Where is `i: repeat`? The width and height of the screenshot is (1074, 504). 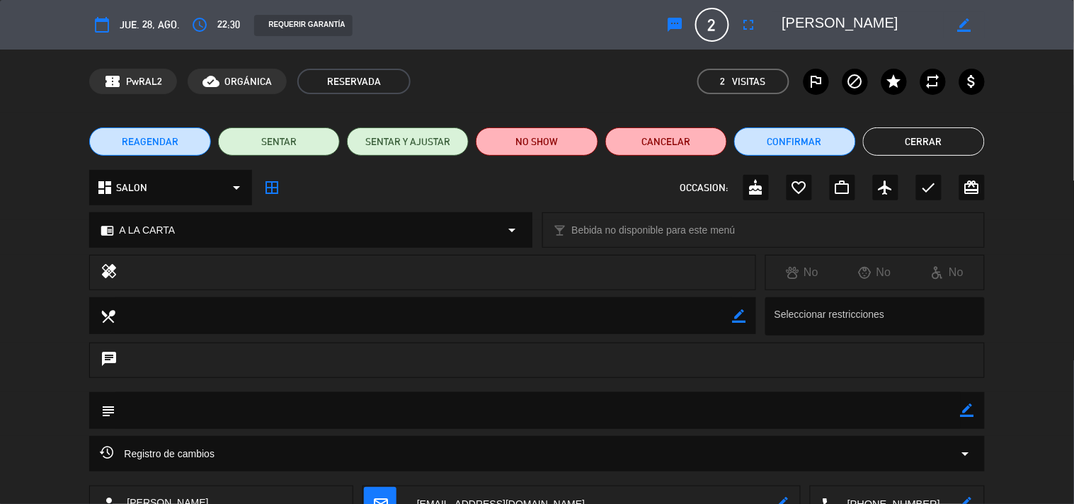
i: repeat is located at coordinates (933, 81).